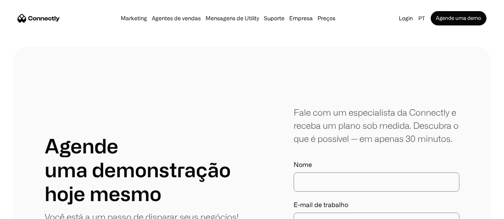 The height and width of the screenshot is (219, 504). I want to click on a: Suporte, so click(274, 18).